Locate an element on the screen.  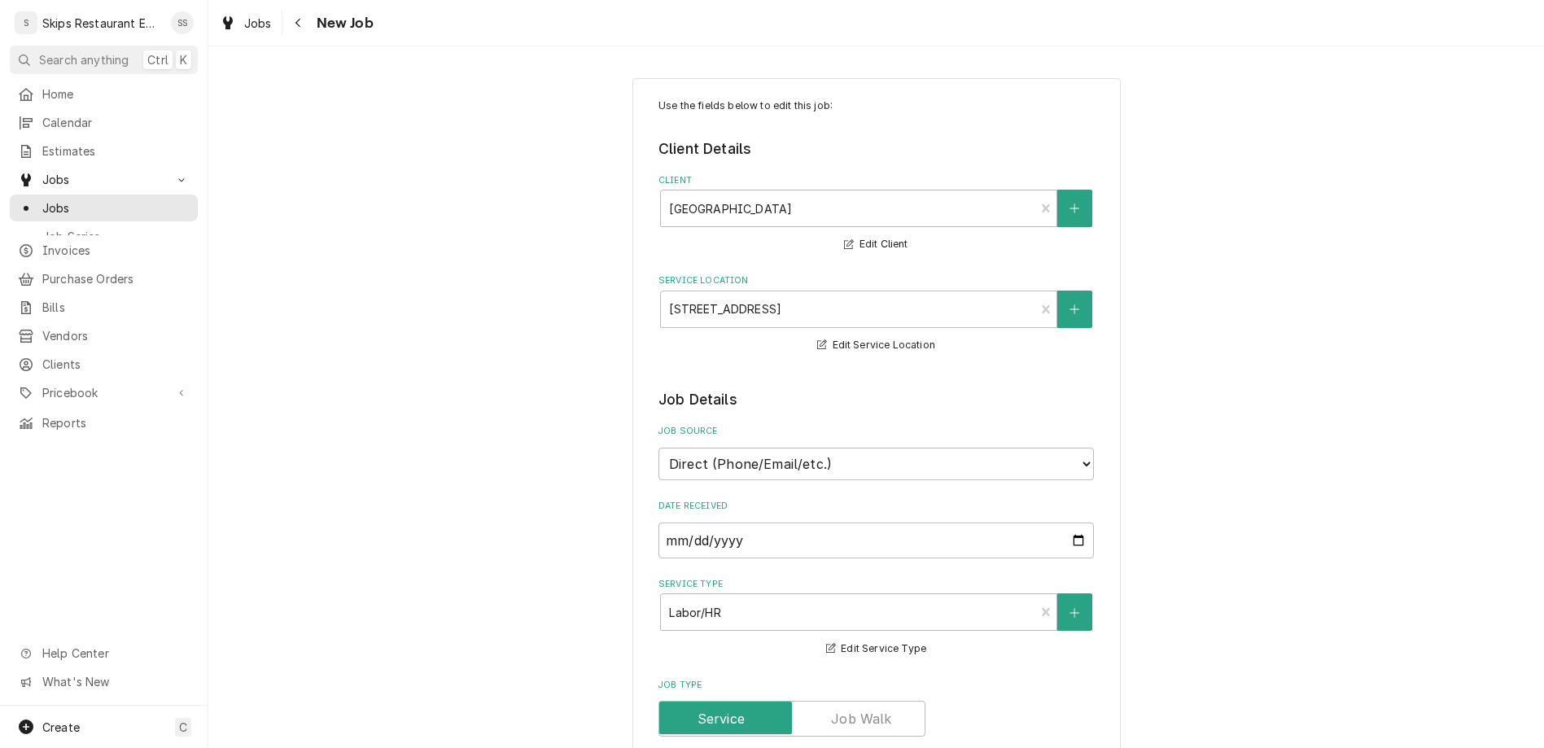
a: Home is located at coordinates (103, 94).